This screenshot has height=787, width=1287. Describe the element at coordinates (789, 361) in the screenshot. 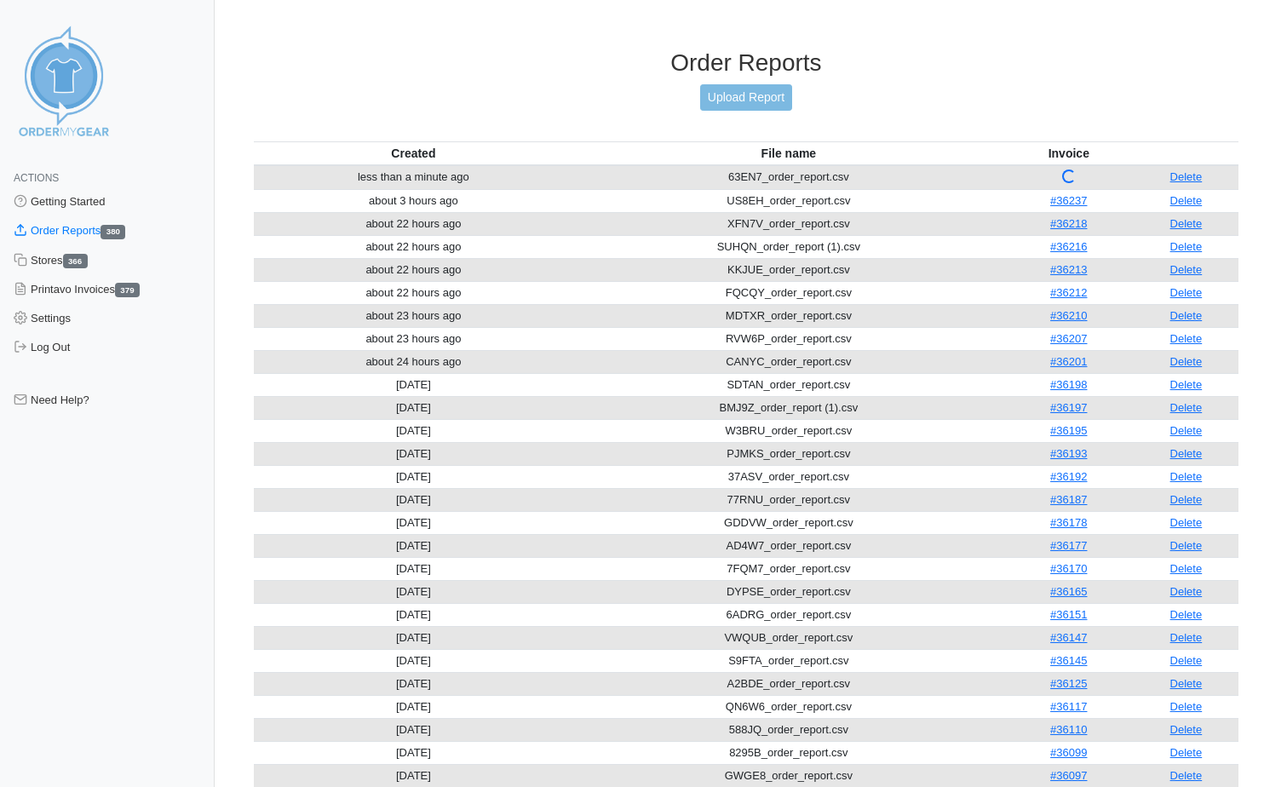

I see `td: CANYC_order_report.csv` at that location.